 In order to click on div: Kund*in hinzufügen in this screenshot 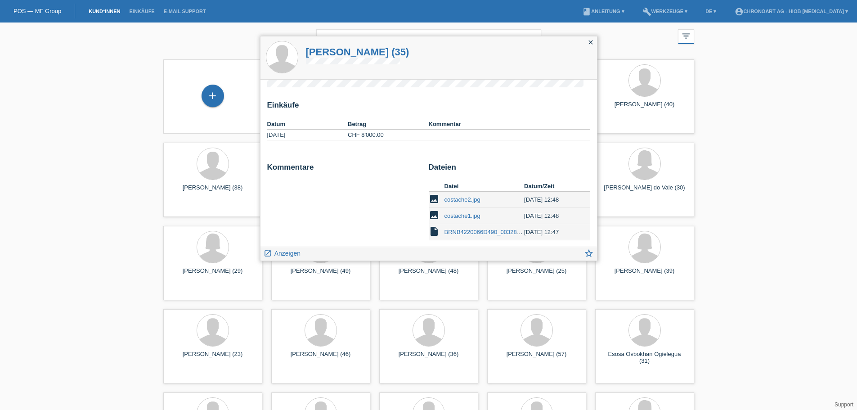, I will do `click(213, 96)`.